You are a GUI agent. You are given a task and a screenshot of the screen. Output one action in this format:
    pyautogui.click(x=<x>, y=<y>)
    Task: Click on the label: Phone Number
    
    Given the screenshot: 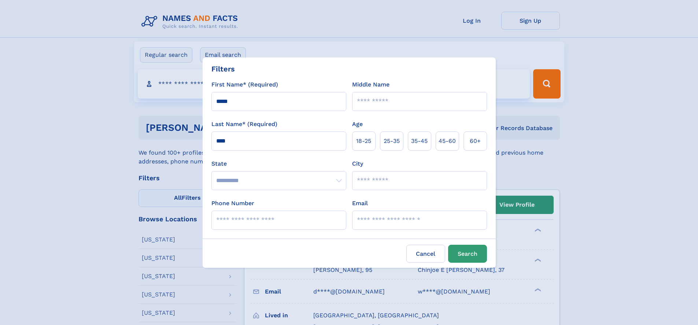 What is the action you would take?
    pyautogui.click(x=233, y=203)
    